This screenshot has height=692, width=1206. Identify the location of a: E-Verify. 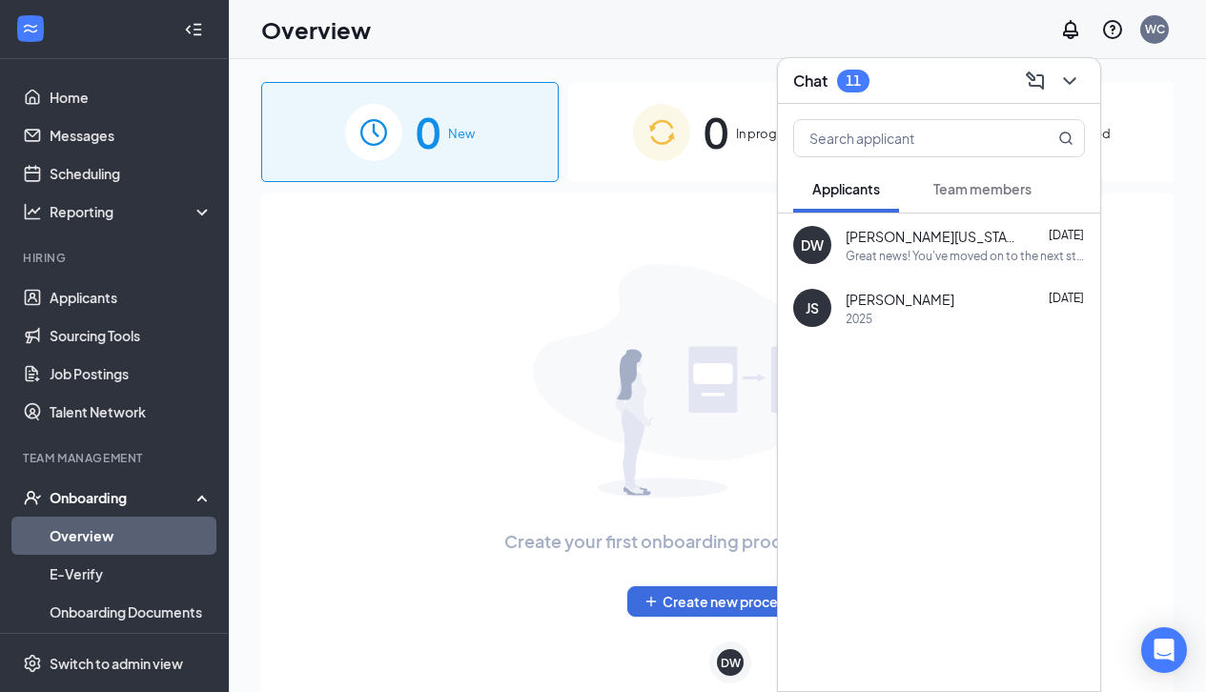
(131, 574).